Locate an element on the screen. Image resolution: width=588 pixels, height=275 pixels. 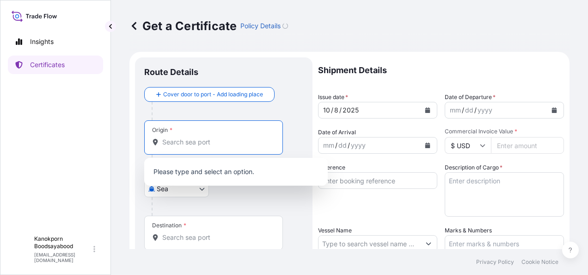
input: Origin is located at coordinates (217, 142).